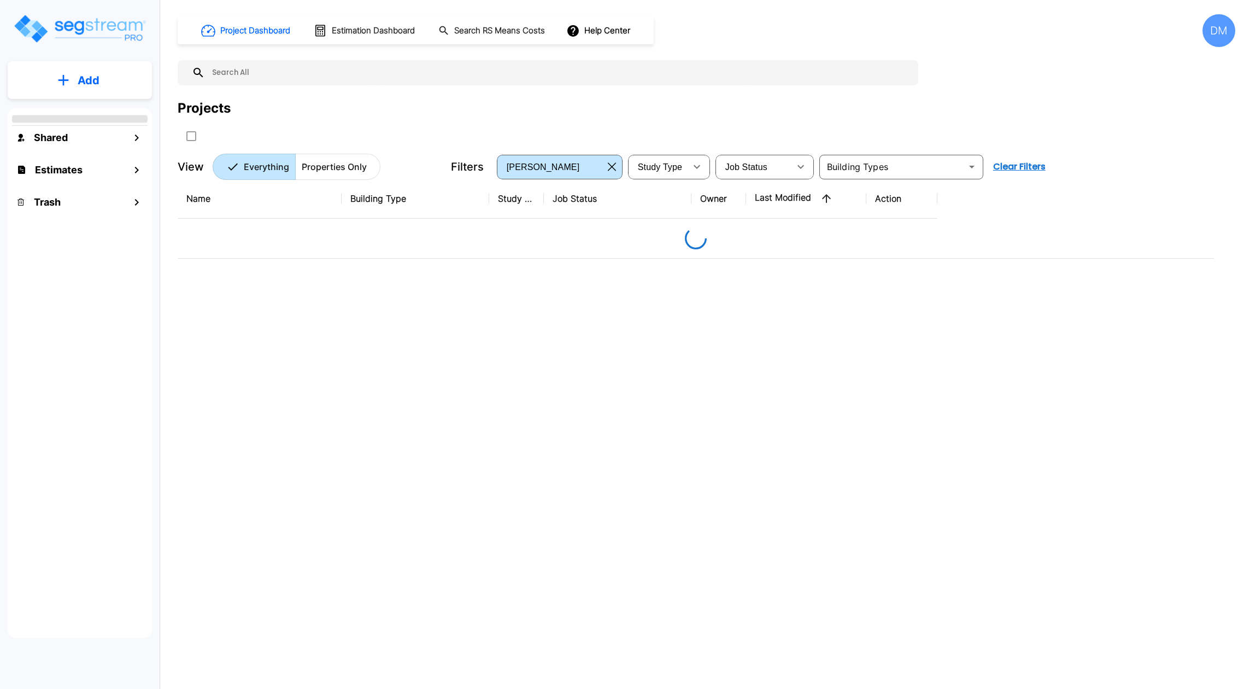 This screenshot has height=689, width=1244. I want to click on button: Properties Only, so click(338, 167).